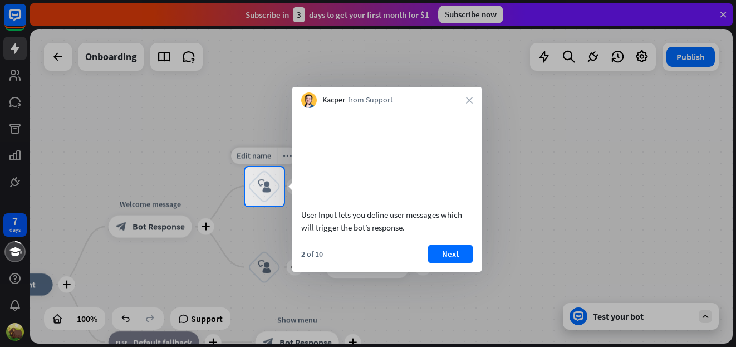  What do you see at coordinates (26, 21) in the screenshot?
I see `button: Open LiveChat chat widget` at bounding box center [26, 21].